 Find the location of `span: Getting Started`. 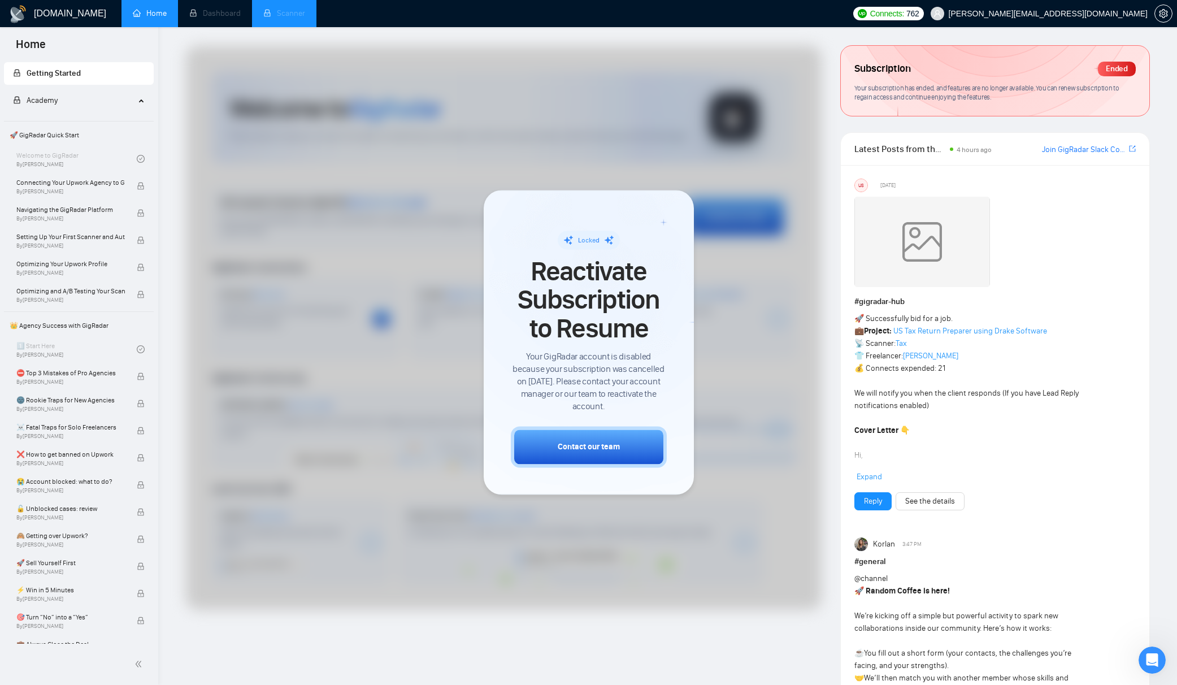

span: Getting Started is located at coordinates (54, 73).